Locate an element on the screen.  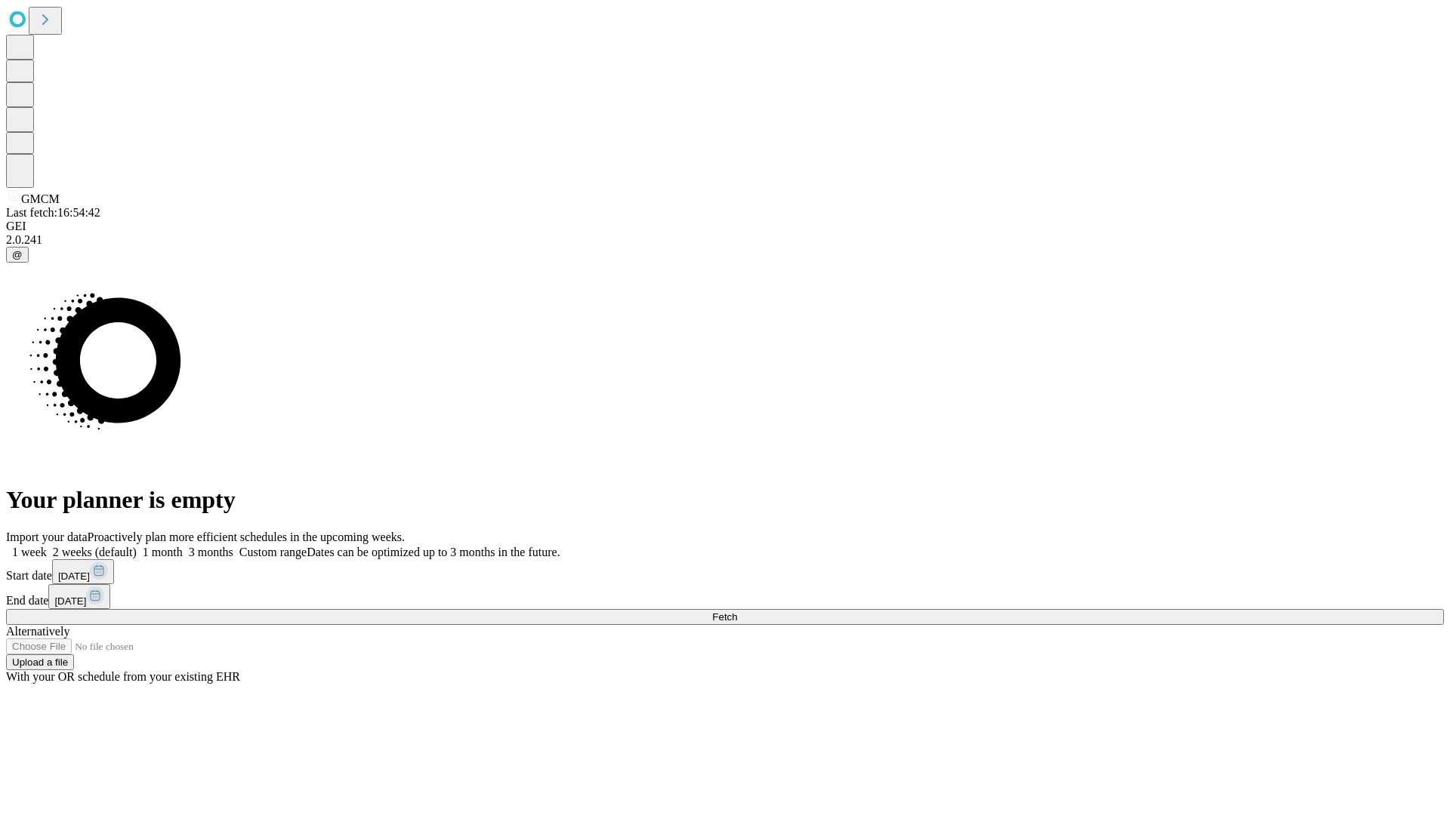
span: Fetch is located at coordinates (724, 617).